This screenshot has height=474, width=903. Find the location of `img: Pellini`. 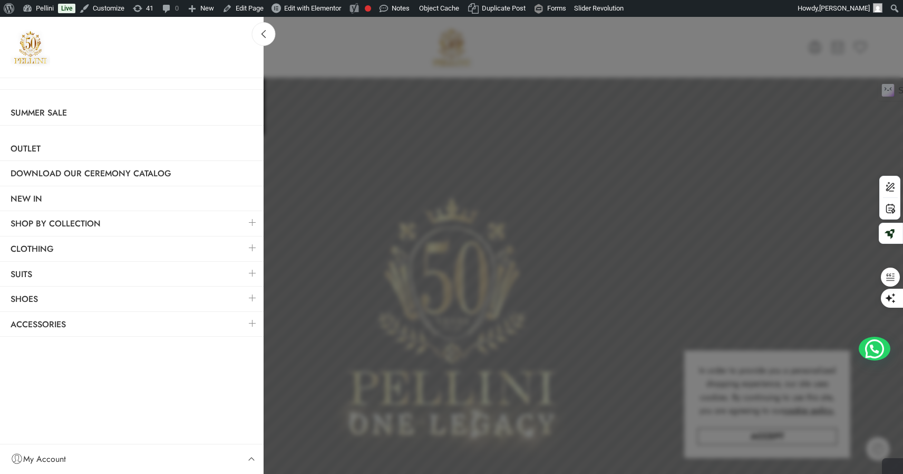

img: Pellini is located at coordinates (30, 47).